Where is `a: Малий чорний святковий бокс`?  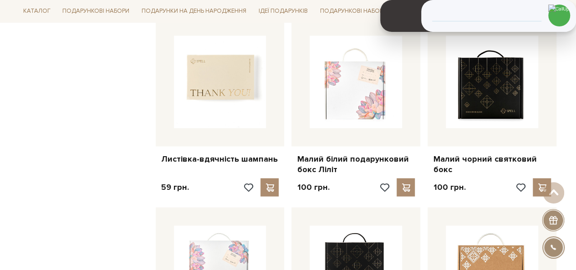 a: Малий чорний святковий бокс is located at coordinates (492, 164).